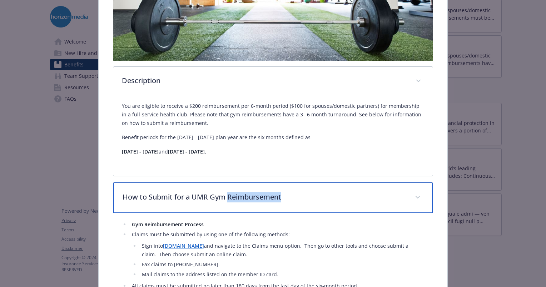 Image resolution: width=546 pixels, height=287 pixels. I want to click on li: Mail claims to the address listed on the member ID card., so click(282, 275).